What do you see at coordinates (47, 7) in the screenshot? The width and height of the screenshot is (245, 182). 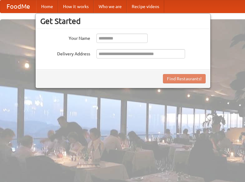 I see `a: Home` at bounding box center [47, 7].